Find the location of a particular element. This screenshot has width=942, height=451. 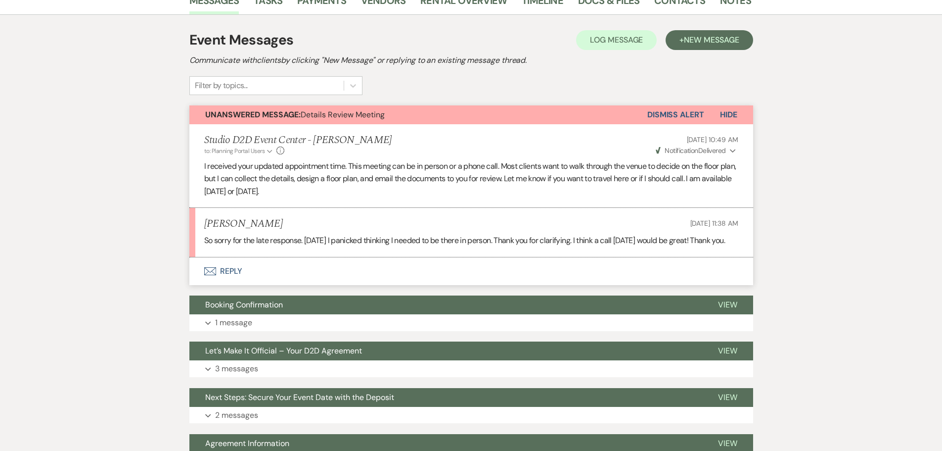

p: 3 messages is located at coordinates (236, 369).